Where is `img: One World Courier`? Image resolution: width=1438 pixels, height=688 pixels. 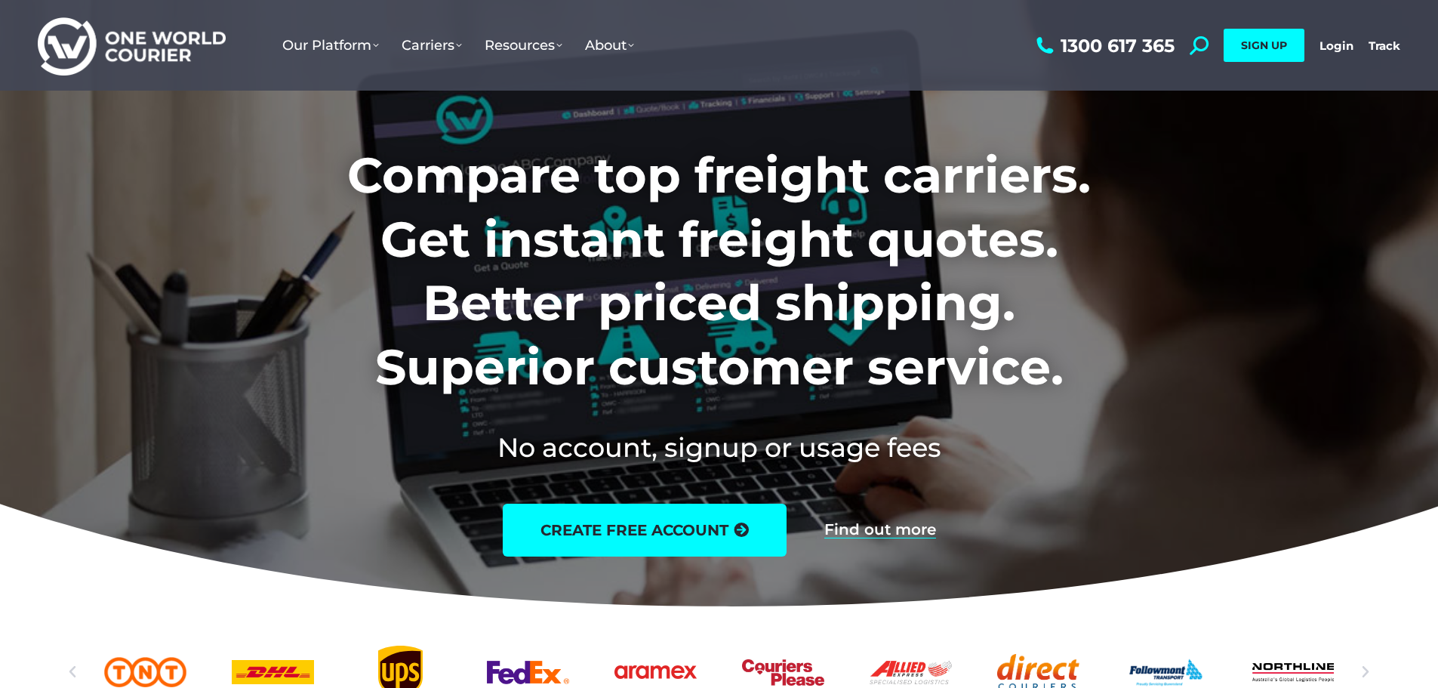
img: One World Courier is located at coordinates (131, 45).